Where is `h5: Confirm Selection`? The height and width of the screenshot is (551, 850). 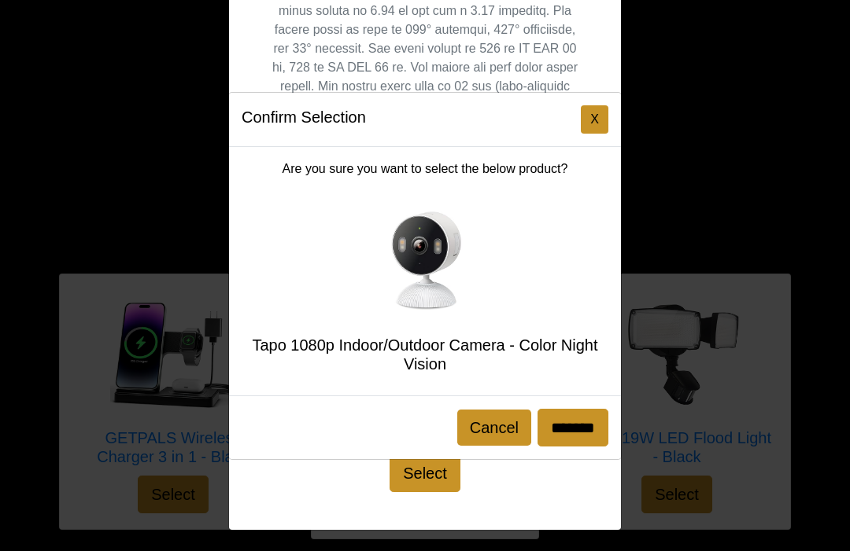
h5: Confirm Selection is located at coordinates (304, 117).